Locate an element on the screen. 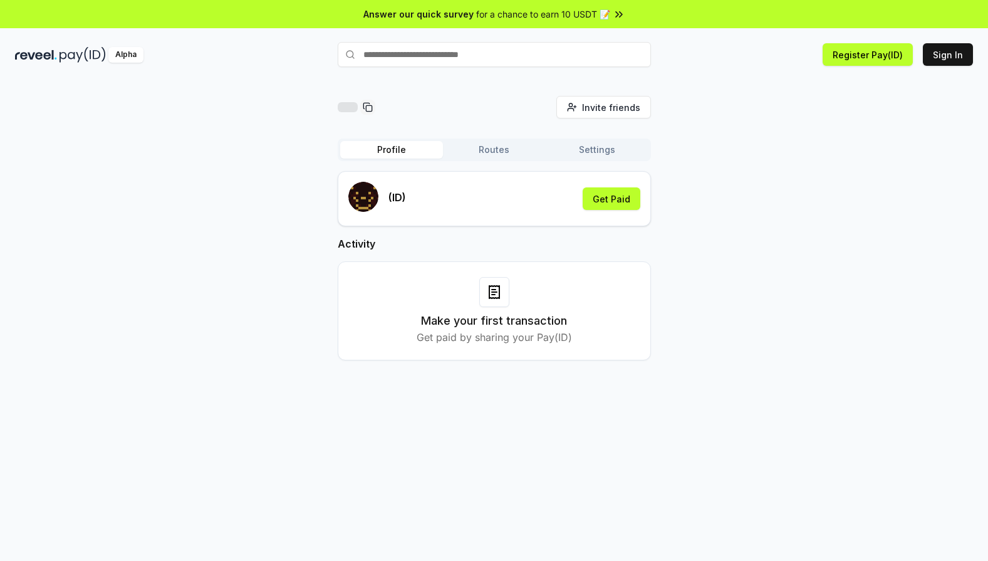 The image size is (988, 561). span: for a chance to earn 10 USDT 📝 is located at coordinates (543, 14).